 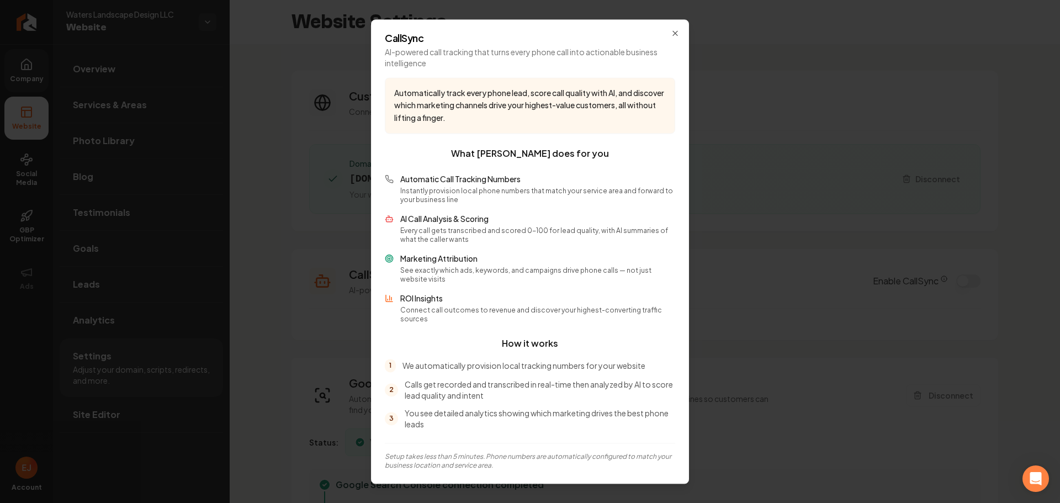 What do you see at coordinates (538, 298) in the screenshot?
I see `p: ROI Insights` at bounding box center [538, 298].